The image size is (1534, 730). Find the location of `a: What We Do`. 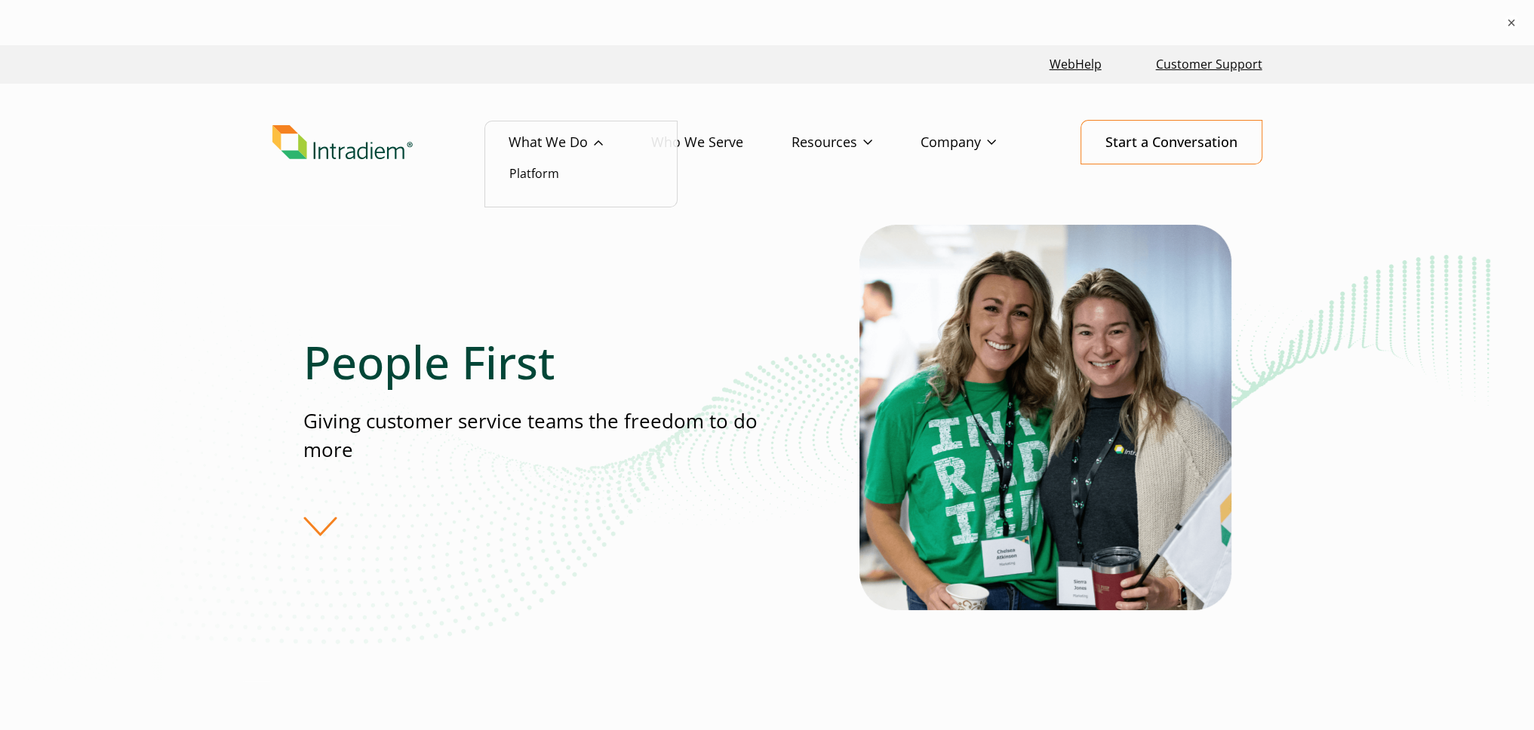

a: What We Do is located at coordinates (579, 143).